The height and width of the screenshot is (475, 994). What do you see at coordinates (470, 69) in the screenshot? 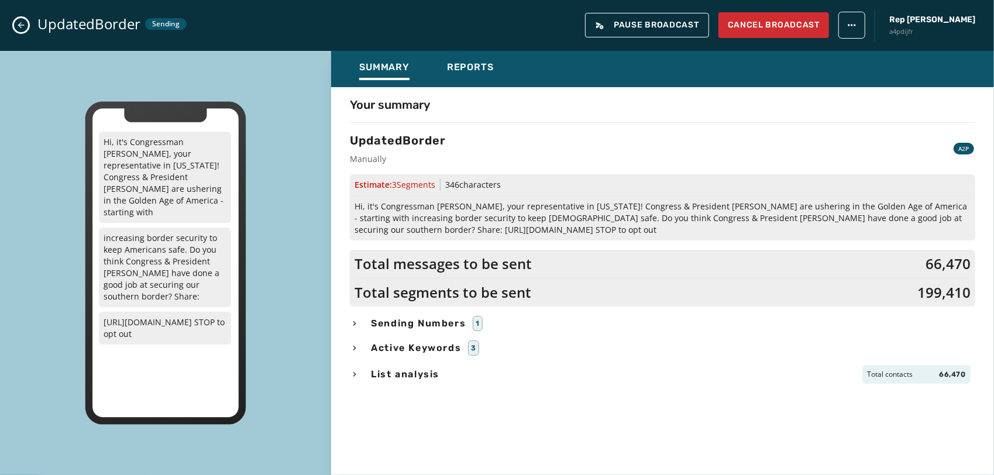
I see `button: Reports` at bounding box center [470, 69].